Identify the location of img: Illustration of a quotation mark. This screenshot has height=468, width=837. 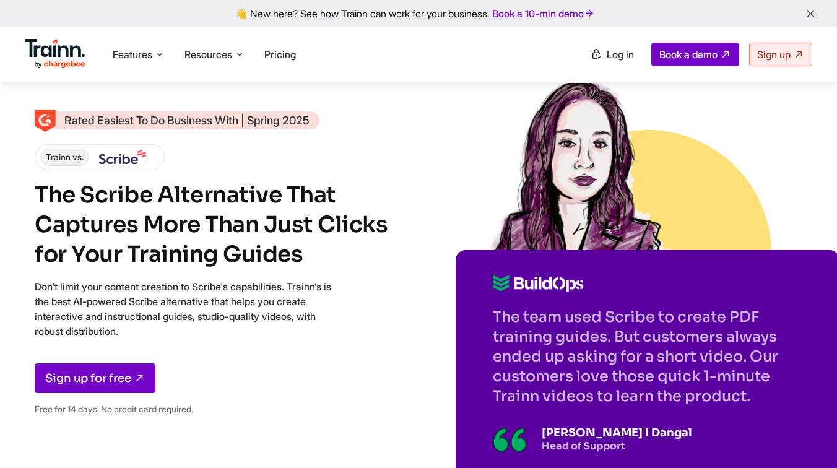
(509, 440).